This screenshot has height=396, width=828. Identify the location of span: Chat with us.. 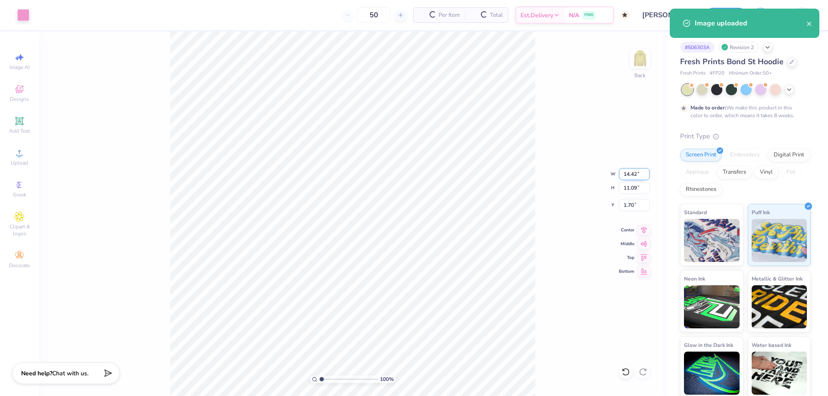
(70, 373).